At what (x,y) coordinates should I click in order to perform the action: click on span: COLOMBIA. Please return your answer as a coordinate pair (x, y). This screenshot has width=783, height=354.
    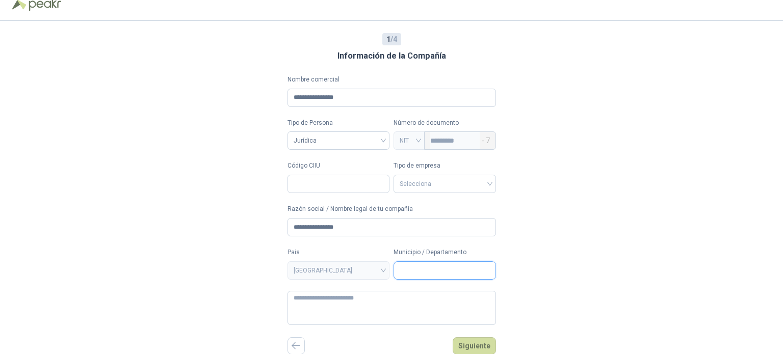
    Looking at the image, I should click on (338, 271).